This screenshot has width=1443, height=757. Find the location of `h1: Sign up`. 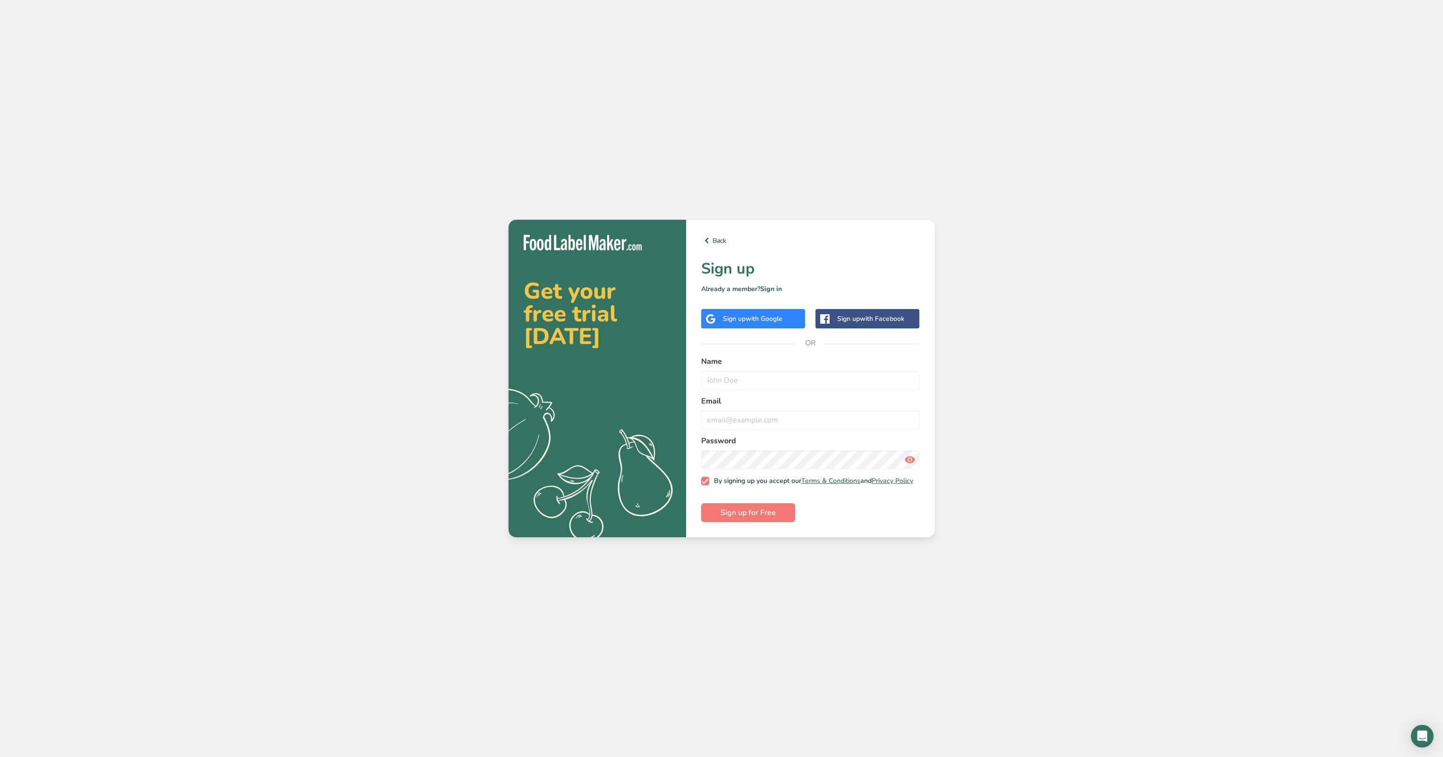

h1: Sign up is located at coordinates (810, 269).